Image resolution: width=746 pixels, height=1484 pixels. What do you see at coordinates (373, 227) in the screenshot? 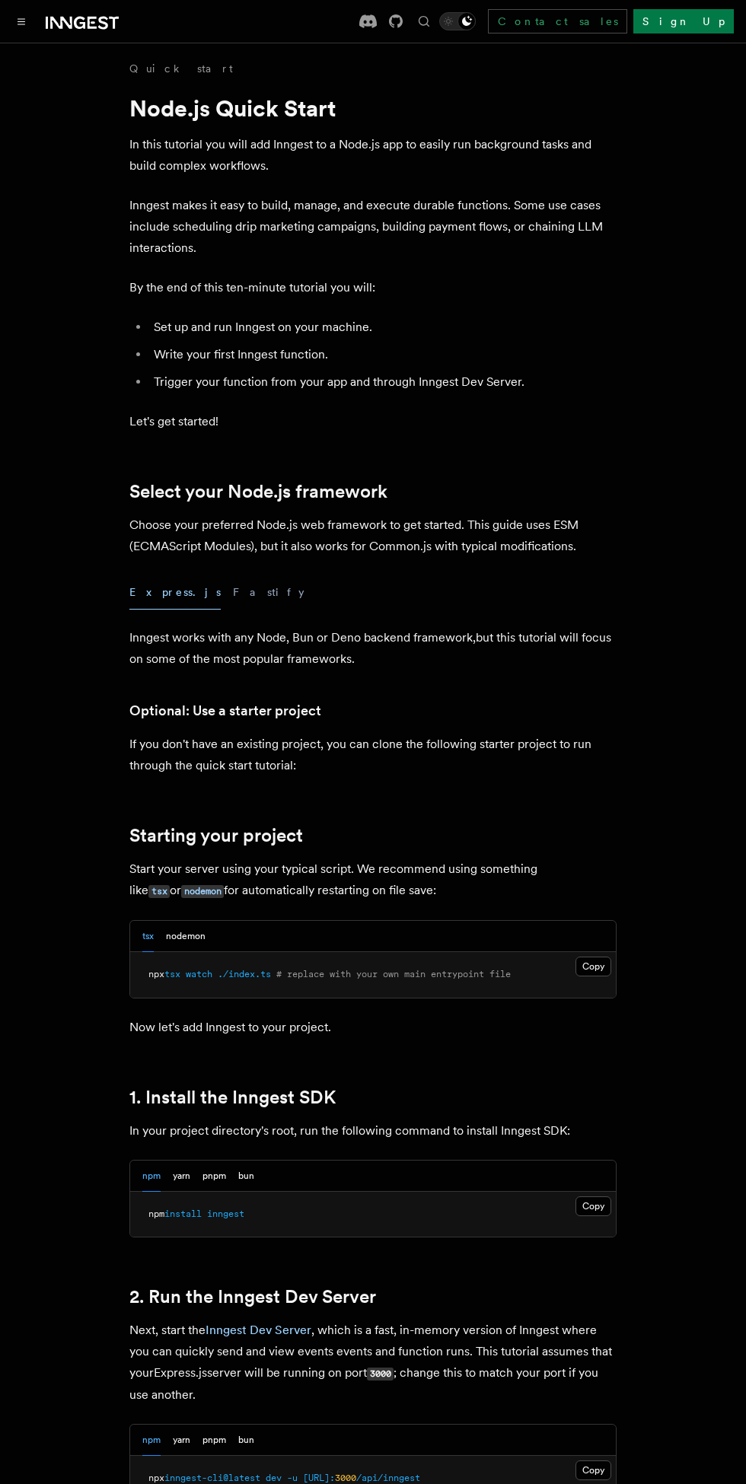
I see `p: Inngest makes it easy to build, manage, and execute durable functions. Some use cases include sch...` at bounding box center [373, 227].